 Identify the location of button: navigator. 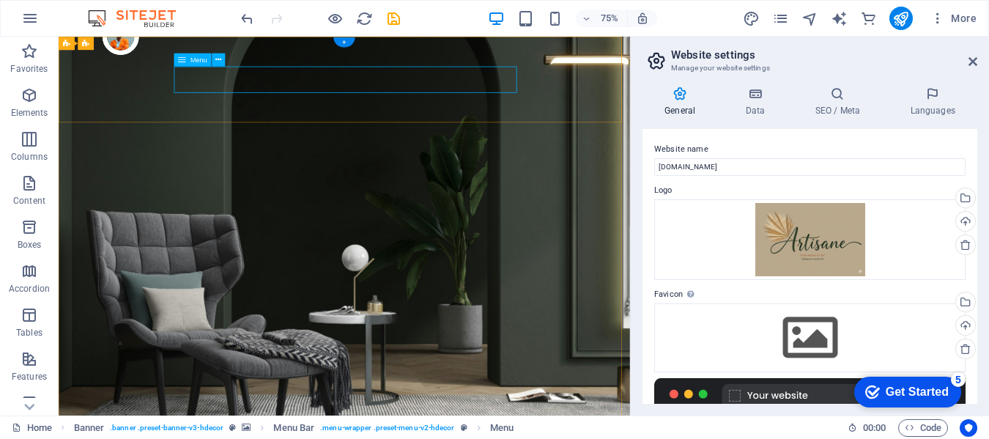
(810, 18).